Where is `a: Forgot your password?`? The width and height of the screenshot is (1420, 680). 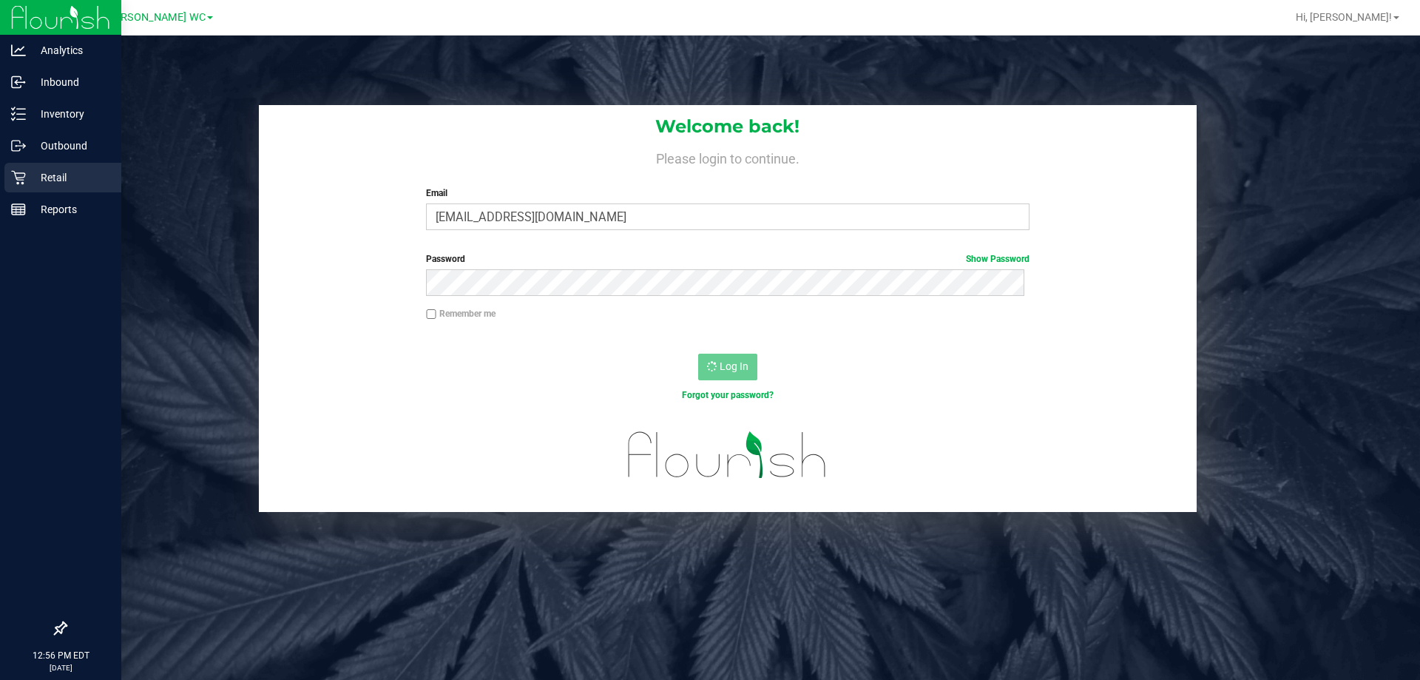 a: Forgot your password? is located at coordinates (728, 395).